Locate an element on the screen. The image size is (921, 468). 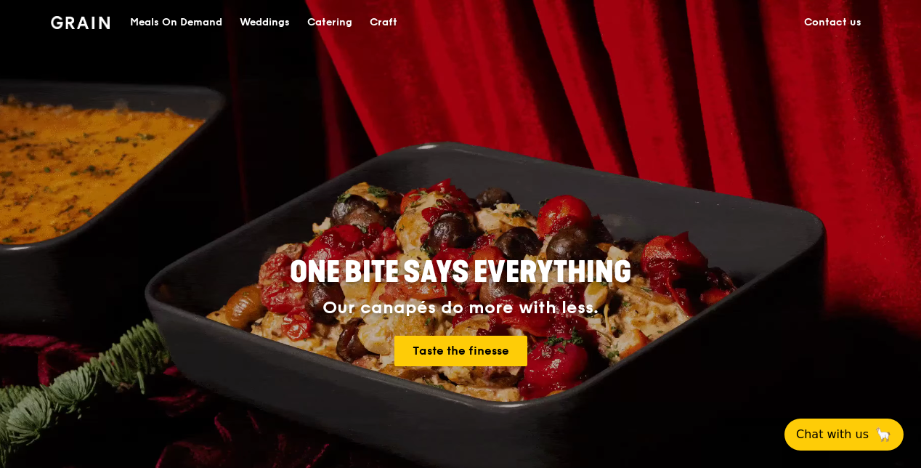
a: Contact us is located at coordinates (833, 23).